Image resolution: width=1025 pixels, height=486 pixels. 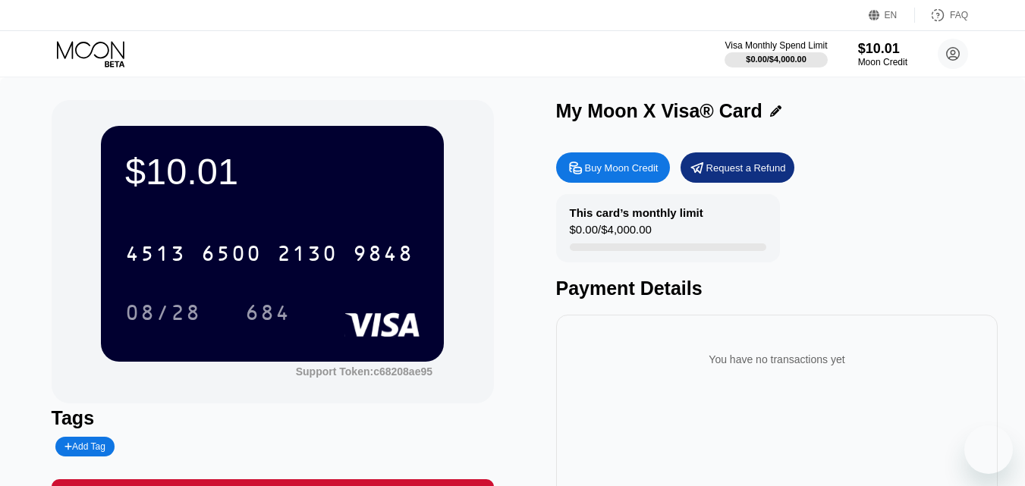 I want to click on div: My Moon X Visa® Card, so click(x=659, y=111).